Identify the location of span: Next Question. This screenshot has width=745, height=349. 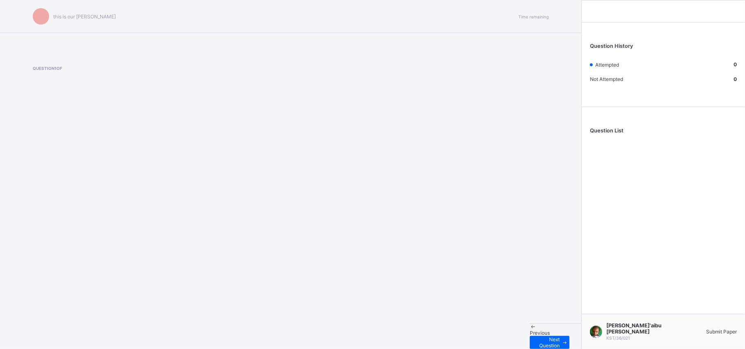
(548, 343).